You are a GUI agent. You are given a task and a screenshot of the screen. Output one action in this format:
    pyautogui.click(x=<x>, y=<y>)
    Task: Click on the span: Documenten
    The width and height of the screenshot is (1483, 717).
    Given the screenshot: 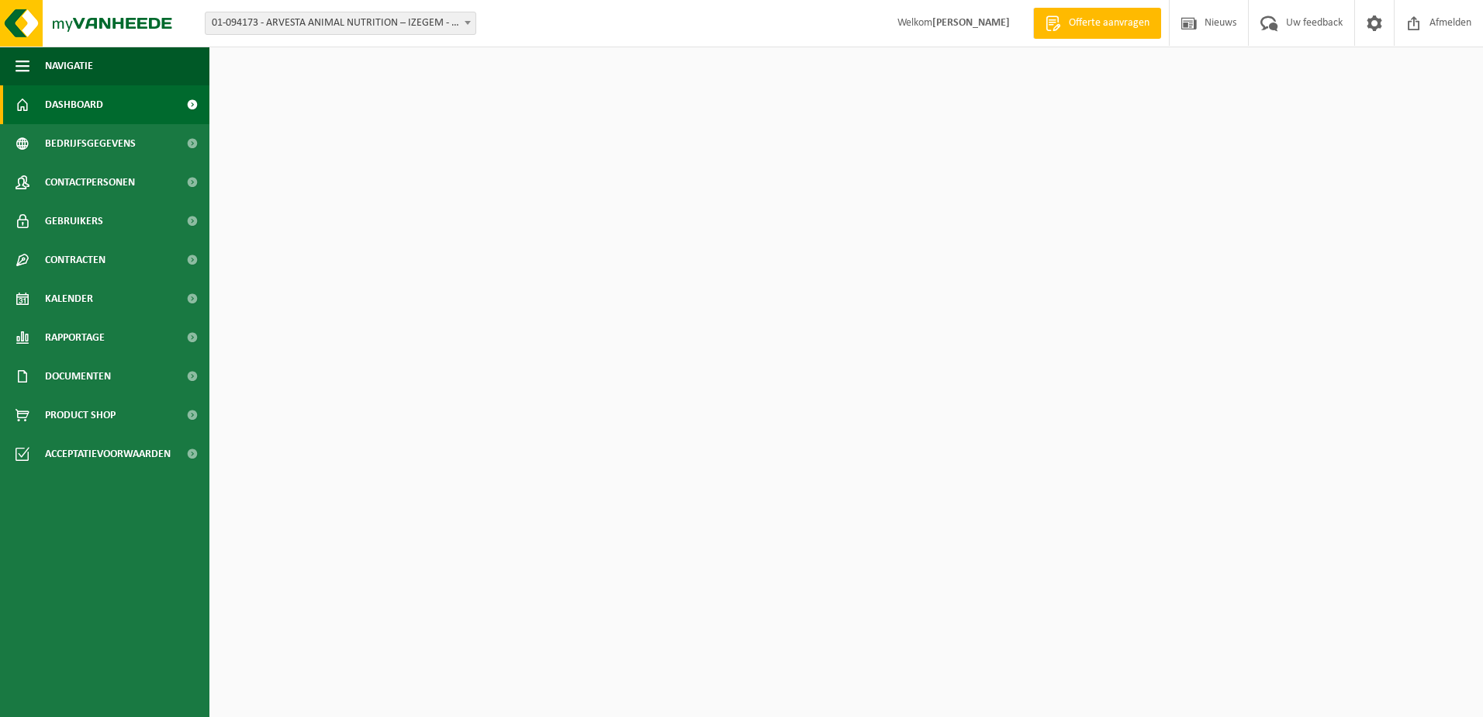 What is the action you would take?
    pyautogui.click(x=78, y=376)
    